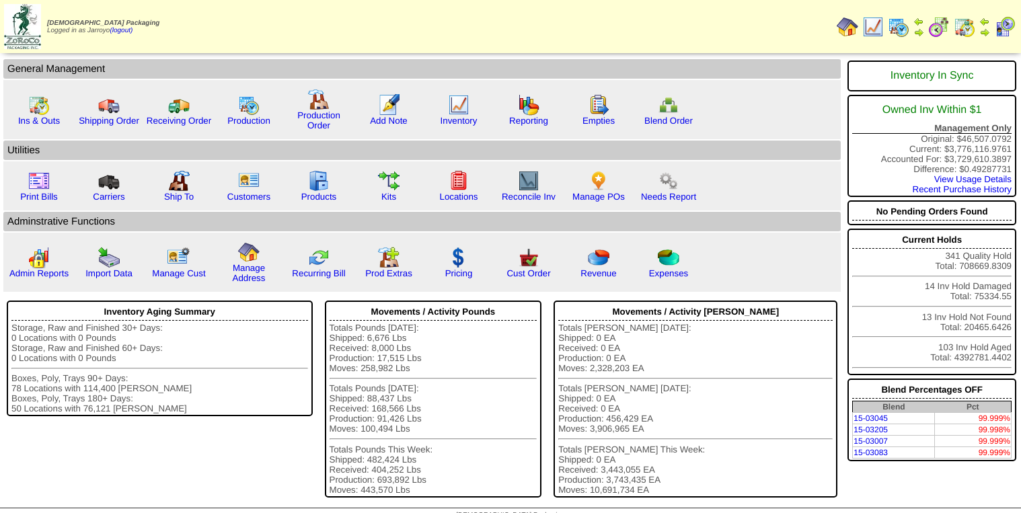 Image resolution: width=1021 pixels, height=513 pixels. What do you see at coordinates (599, 196) in the screenshot?
I see `a: Manage POs` at bounding box center [599, 196].